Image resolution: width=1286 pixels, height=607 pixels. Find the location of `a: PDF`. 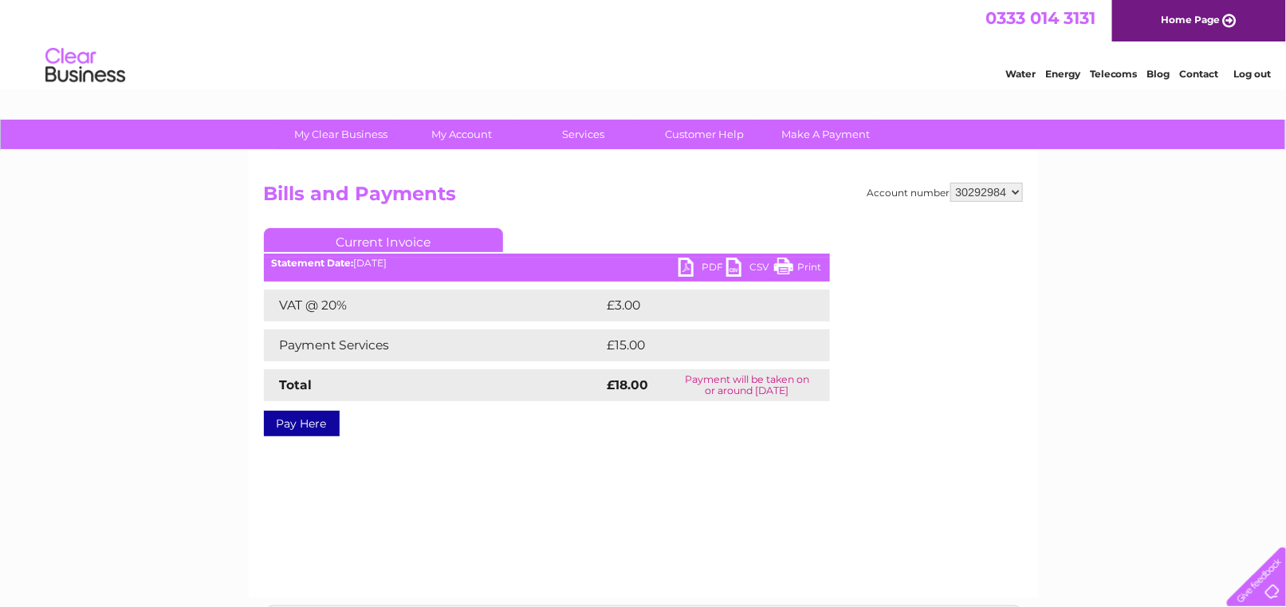

a: PDF is located at coordinates (702, 269).